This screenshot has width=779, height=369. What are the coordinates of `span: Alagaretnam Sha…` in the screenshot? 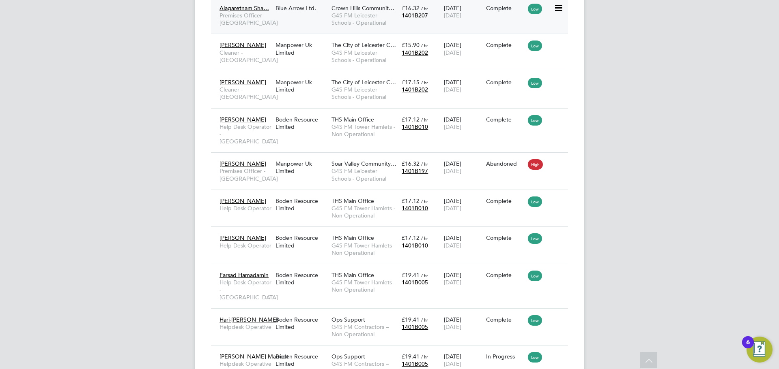 It's located at (244, 8).